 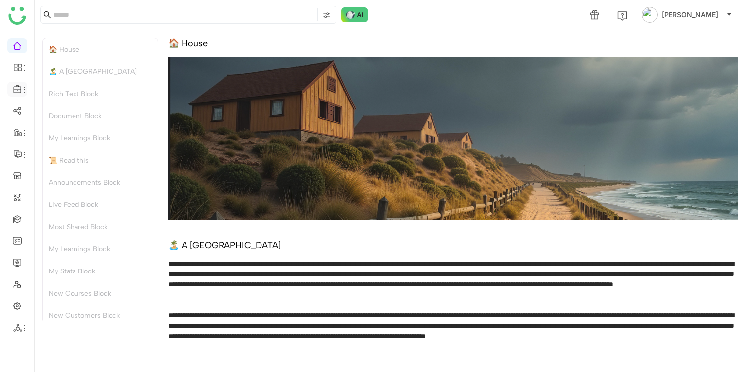 What do you see at coordinates (100, 271) in the screenshot?
I see `div: My Stats Block` at bounding box center [100, 271].